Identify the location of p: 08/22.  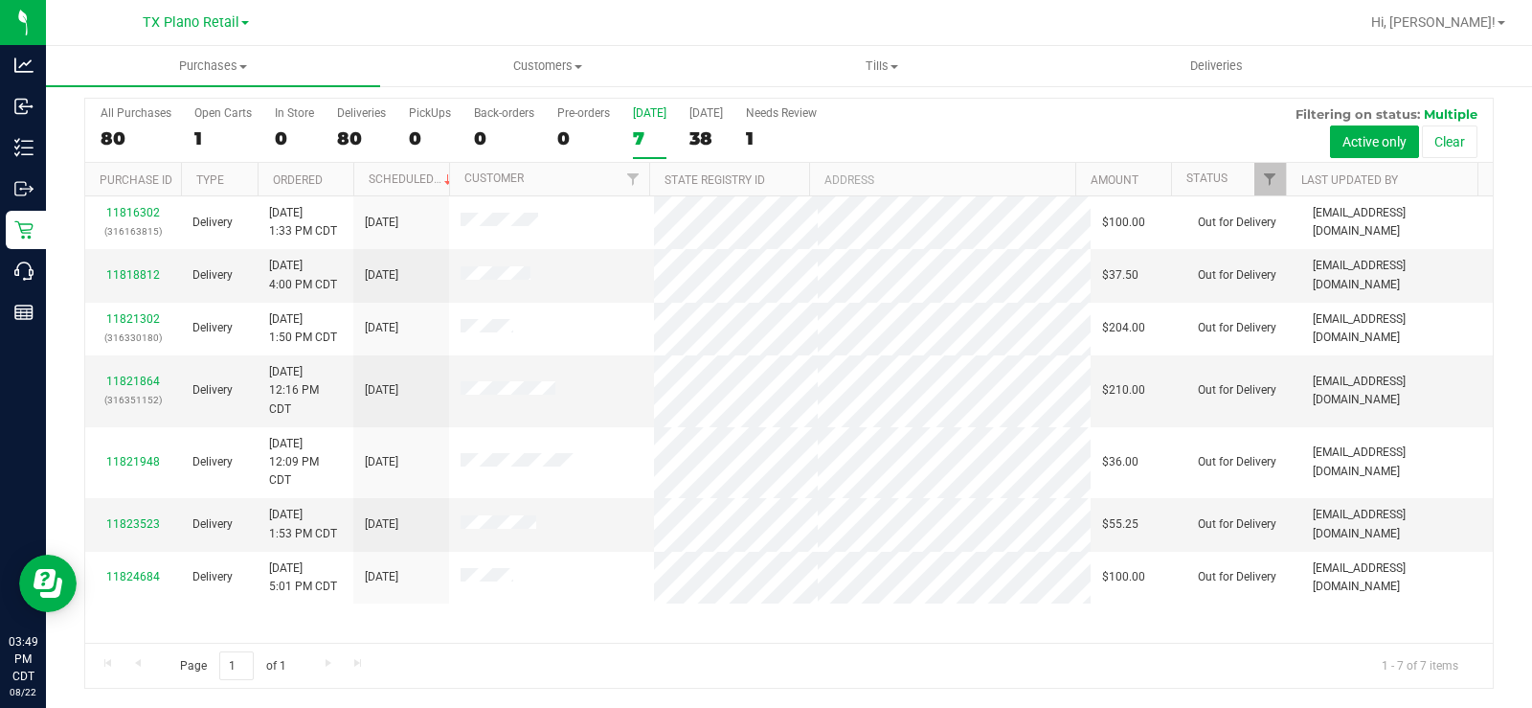
(23, 692).